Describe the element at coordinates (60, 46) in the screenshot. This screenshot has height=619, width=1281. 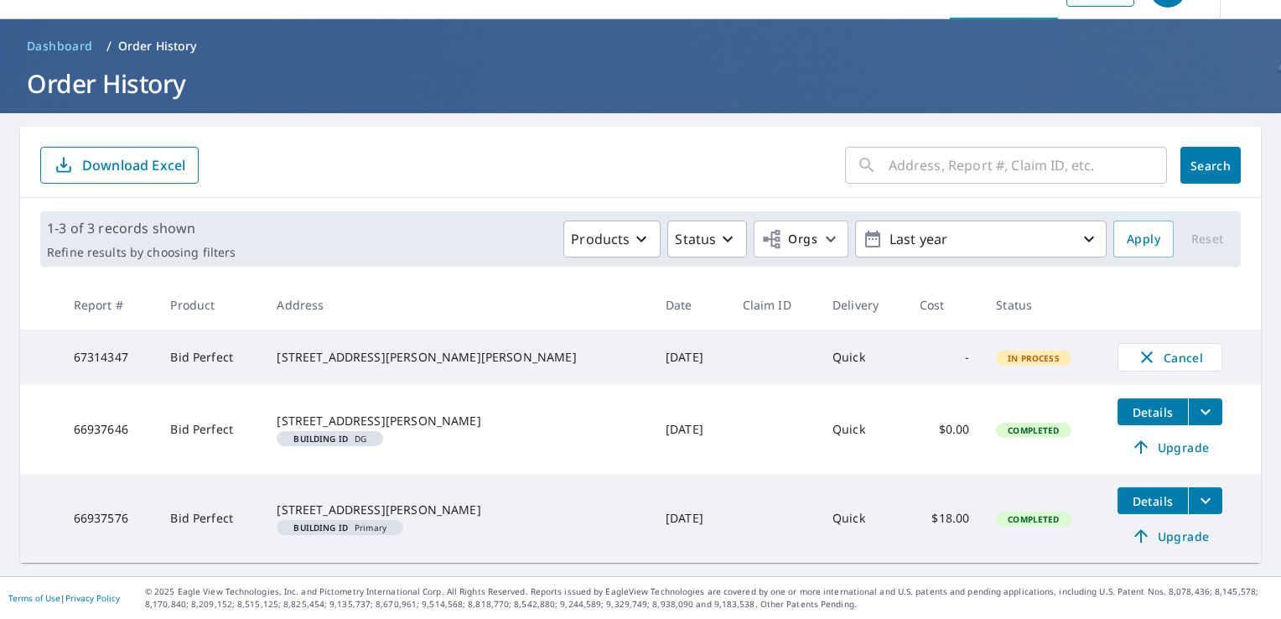
I see `span: Dashboard` at that location.